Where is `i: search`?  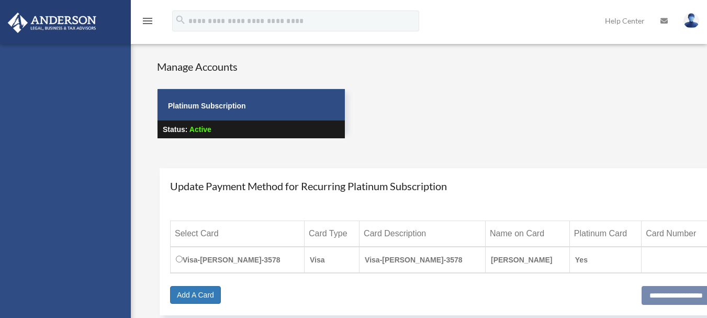 i: search is located at coordinates (181, 20).